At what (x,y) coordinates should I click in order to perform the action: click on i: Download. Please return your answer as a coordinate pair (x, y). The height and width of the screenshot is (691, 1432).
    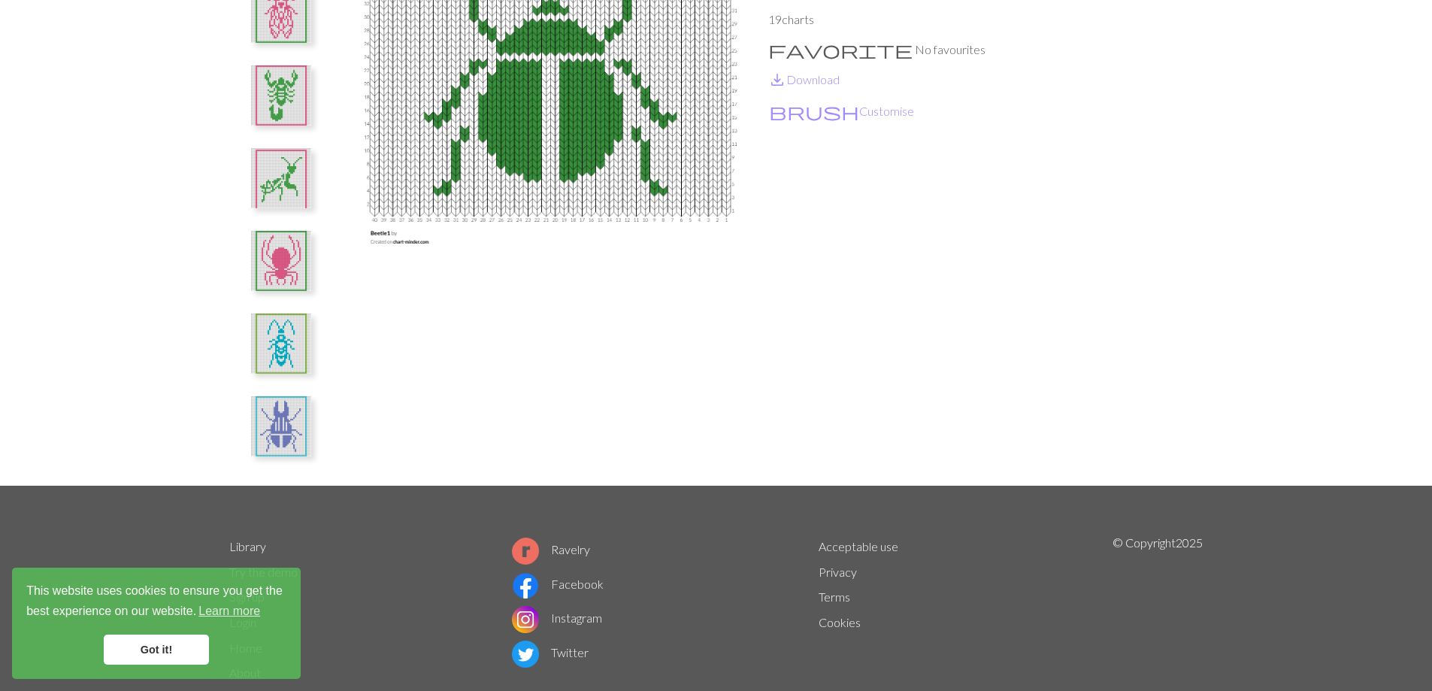
    Looking at the image, I should click on (777, 80).